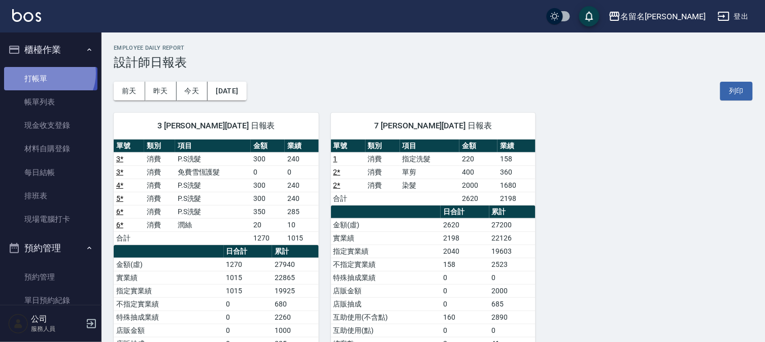 This screenshot has width=765, height=342. Describe the element at coordinates (268, 146) in the screenshot. I see `th: 金額` at that location.